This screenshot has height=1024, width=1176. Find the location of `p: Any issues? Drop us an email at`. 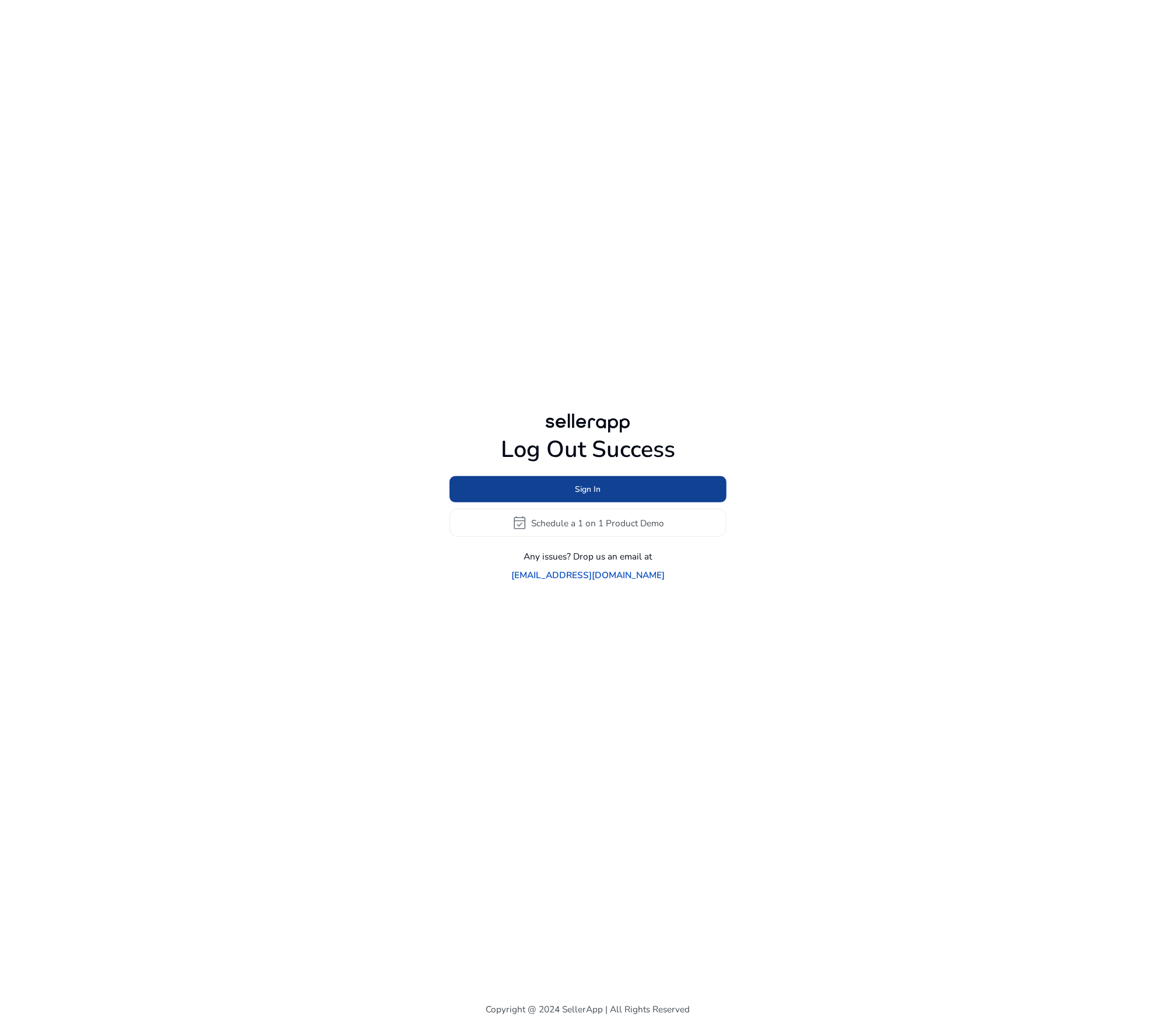

p: Any issues? Drop us an email at is located at coordinates (588, 556).